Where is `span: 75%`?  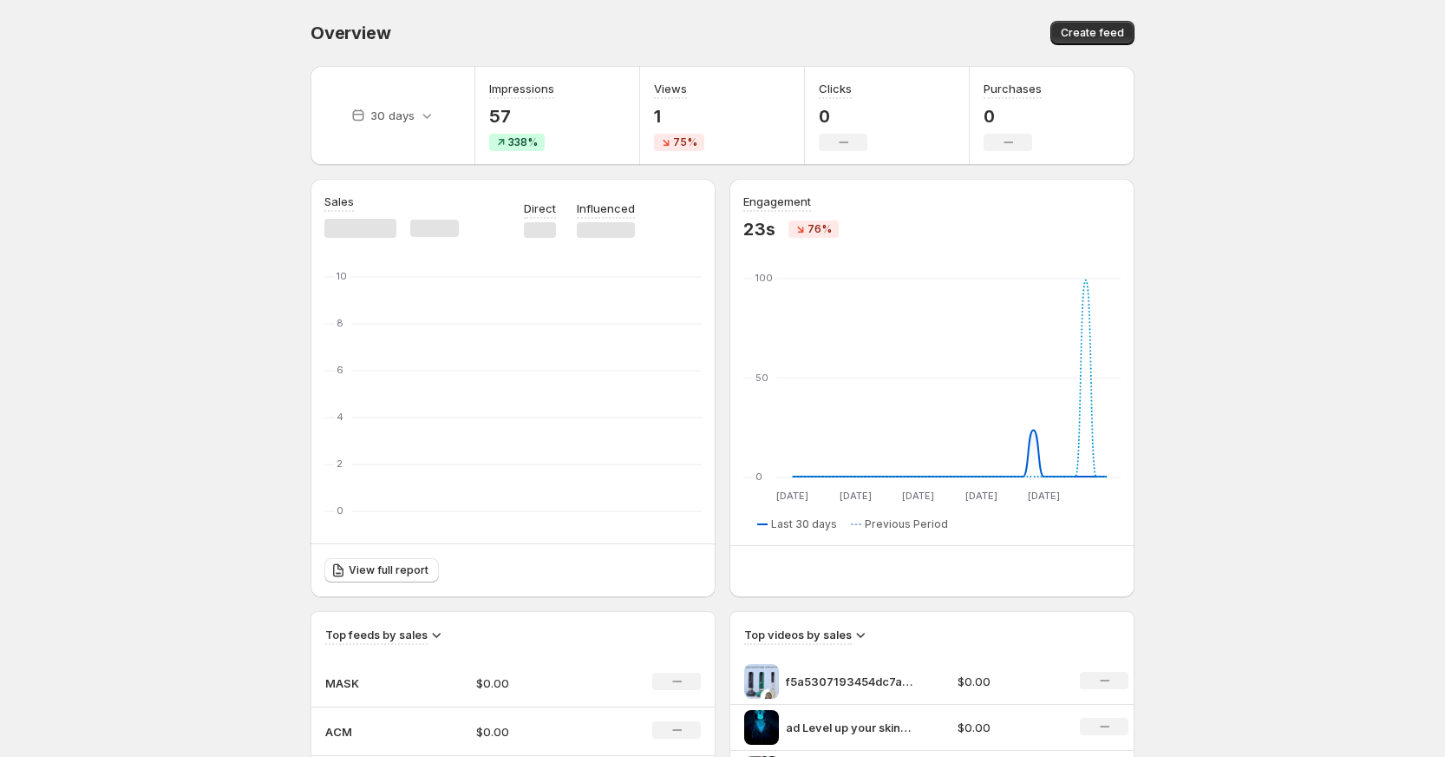 span: 75% is located at coordinates (685, 142).